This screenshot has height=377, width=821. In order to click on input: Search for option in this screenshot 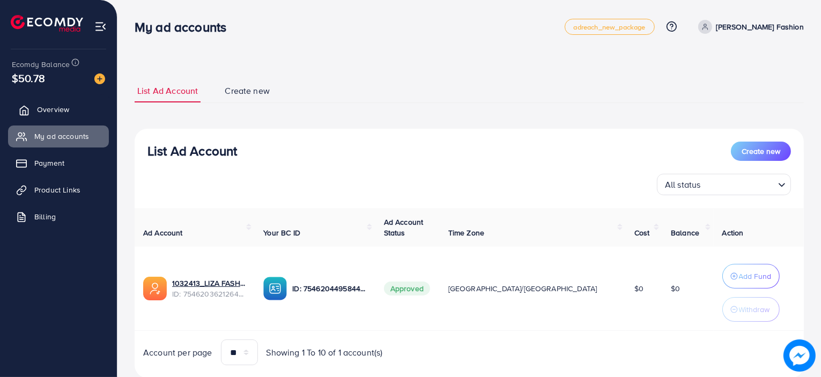, I will do `click(739, 183)`.